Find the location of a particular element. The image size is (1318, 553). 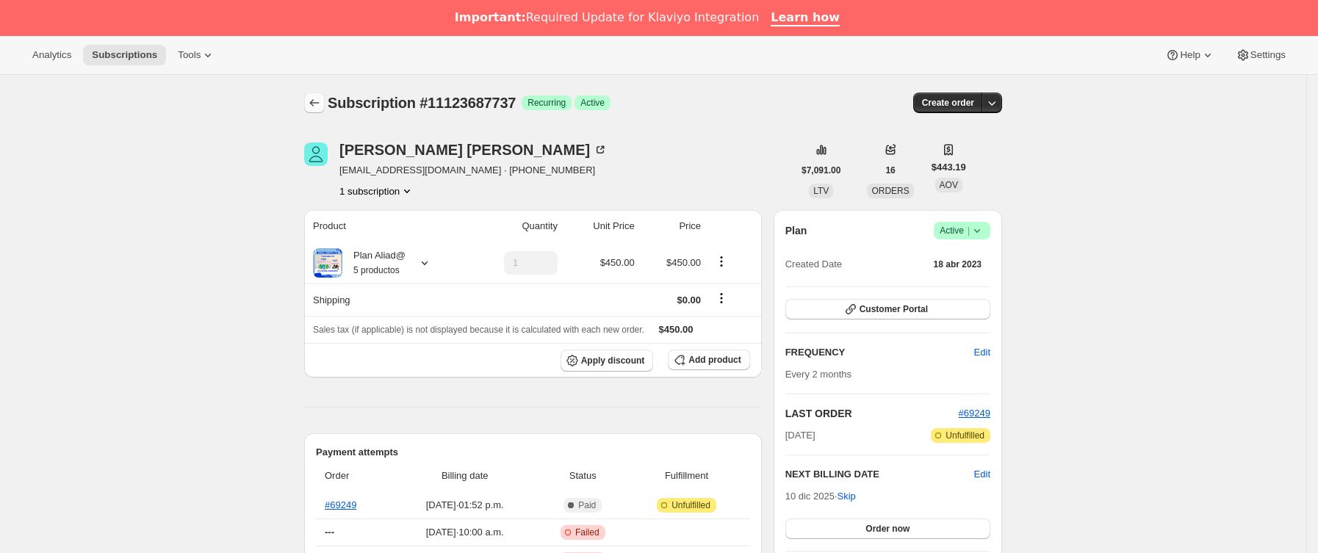

span: 10 dic 2025 · is located at coordinates (821, 496).